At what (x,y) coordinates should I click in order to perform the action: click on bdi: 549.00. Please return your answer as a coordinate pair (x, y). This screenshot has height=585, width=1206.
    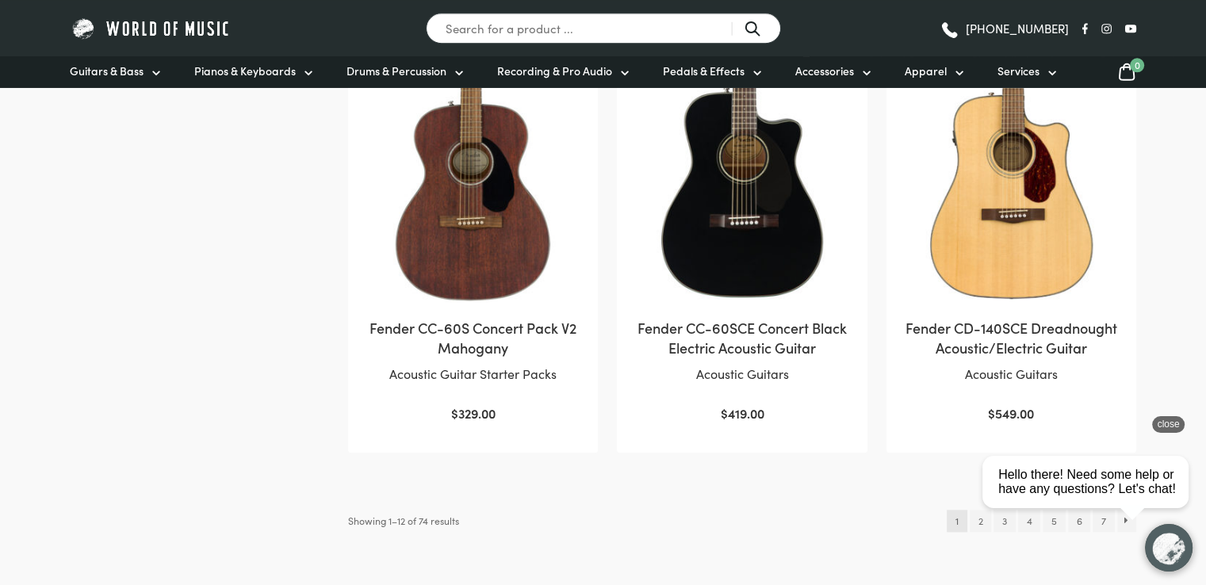
    Looking at the image, I should click on (1011, 413).